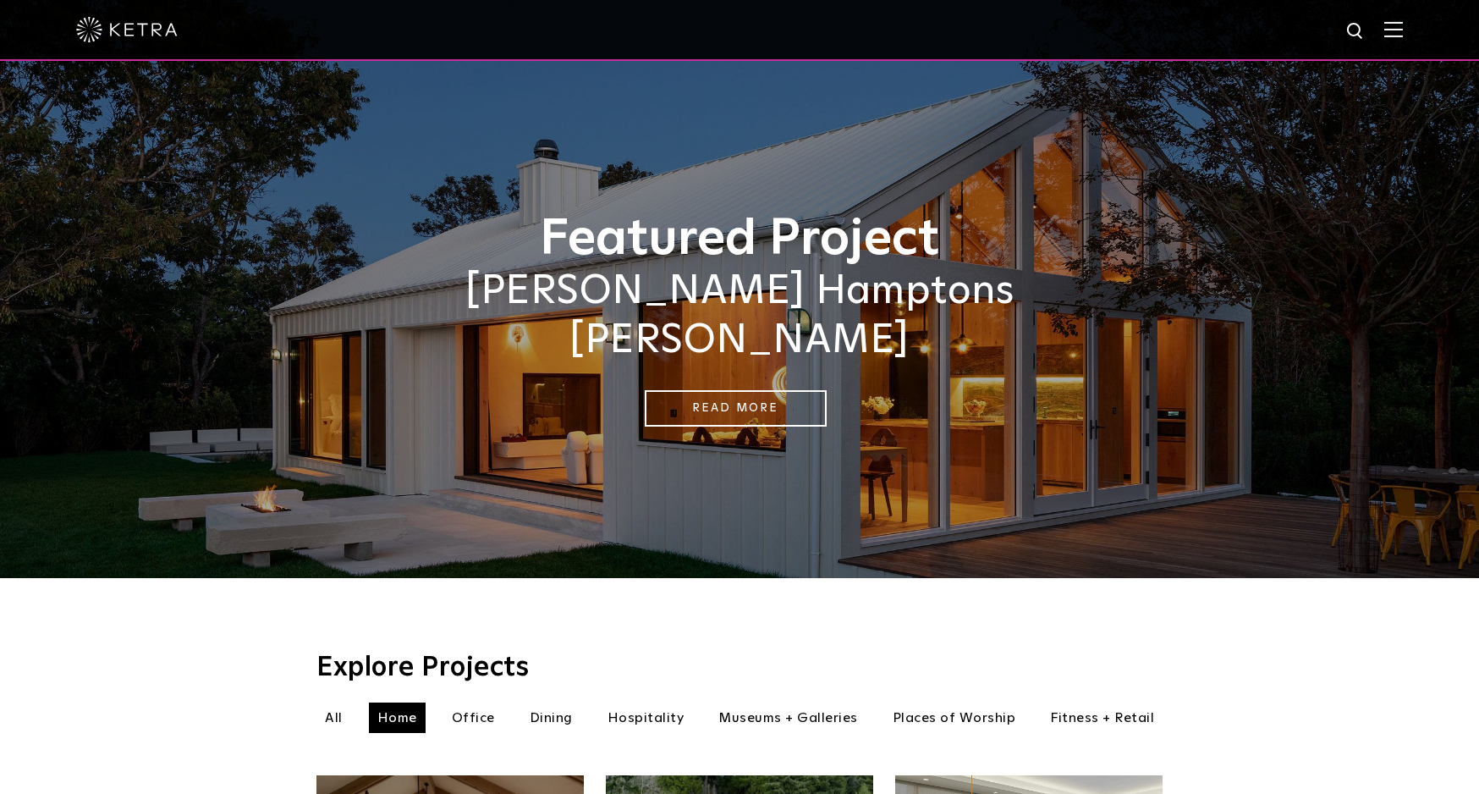 Image resolution: width=1479 pixels, height=794 pixels. What do you see at coordinates (397, 717) in the screenshot?
I see `li: Home` at bounding box center [397, 717].